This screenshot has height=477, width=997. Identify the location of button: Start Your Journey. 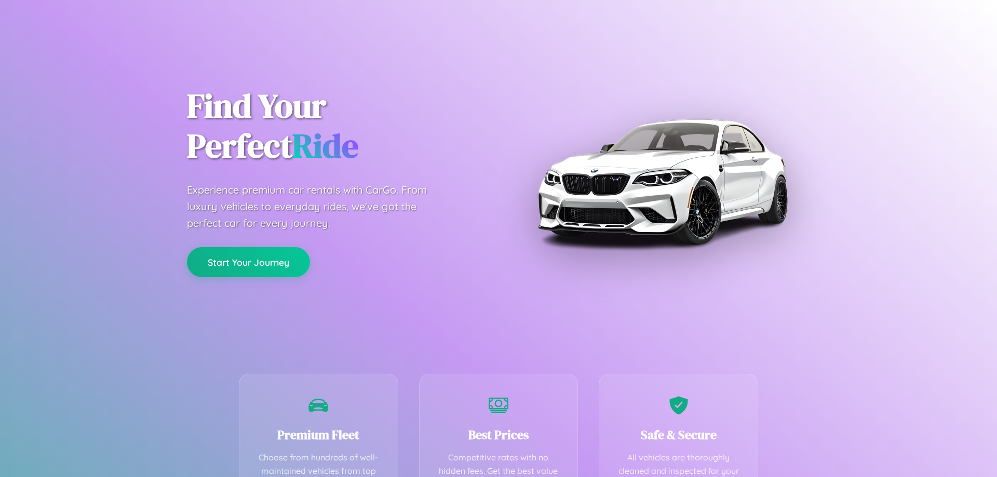
(248, 262).